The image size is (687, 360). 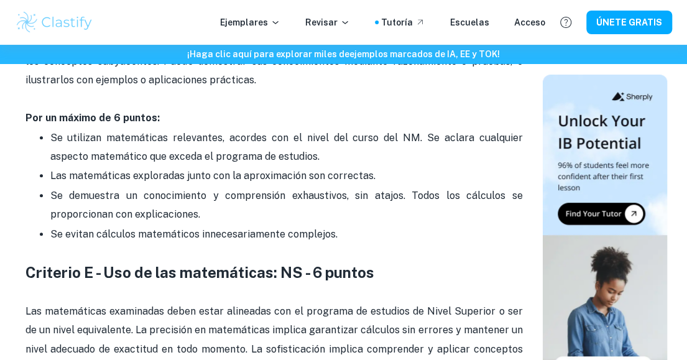 What do you see at coordinates (630, 22) in the screenshot?
I see `a: ÚNETE GRATIS` at bounding box center [630, 22].